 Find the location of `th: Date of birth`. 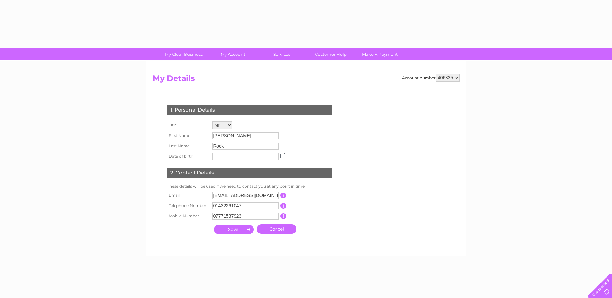

th: Date of birth is located at coordinates (188, 156).